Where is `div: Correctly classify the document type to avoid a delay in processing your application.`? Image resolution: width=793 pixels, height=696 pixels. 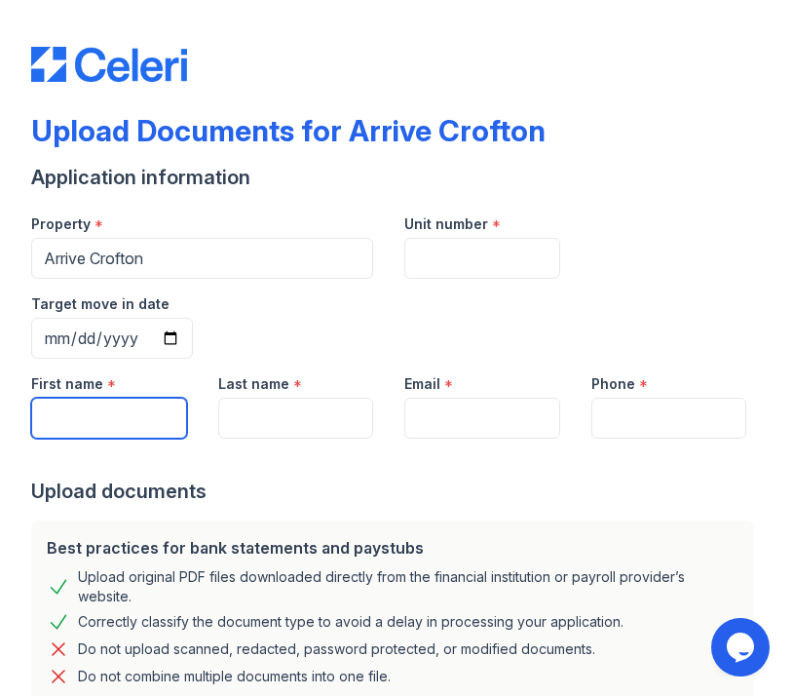 div: Correctly classify the document type to avoid a delay in processing your application. is located at coordinates (351, 621).